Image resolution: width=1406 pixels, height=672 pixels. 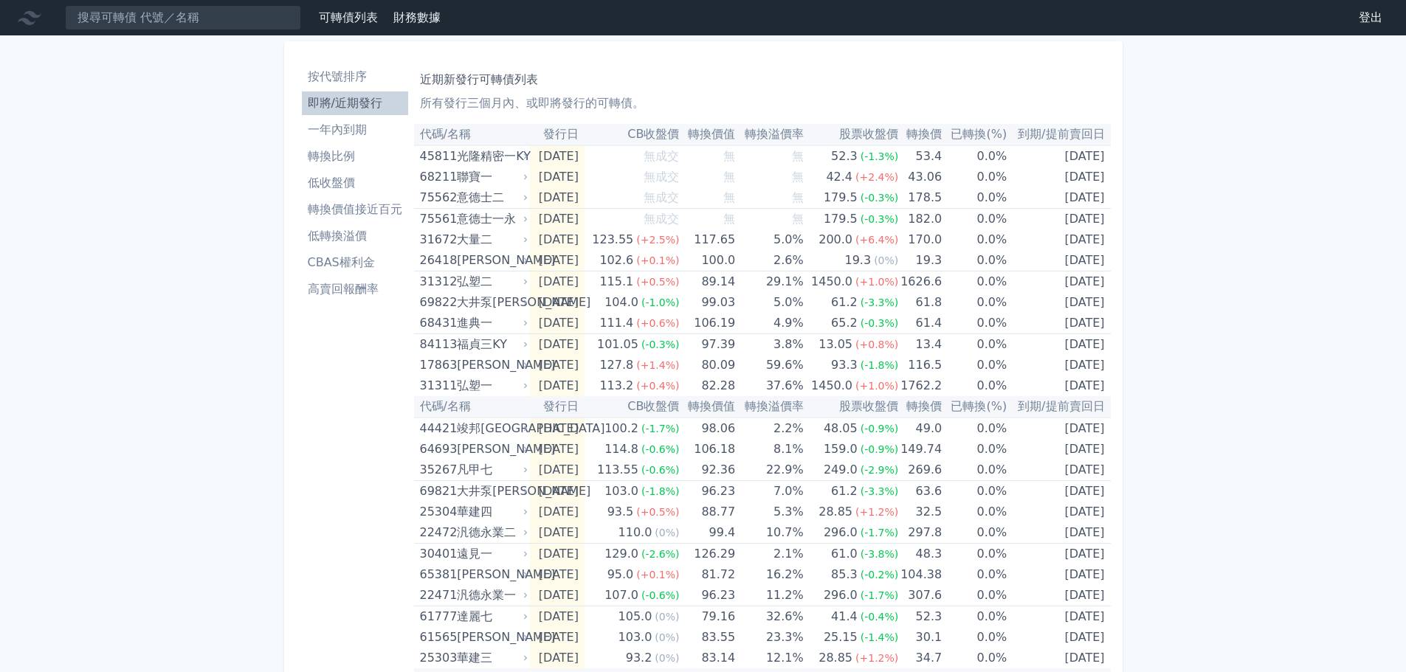 I want to click on div: 61.2, so click(x=844, y=303).